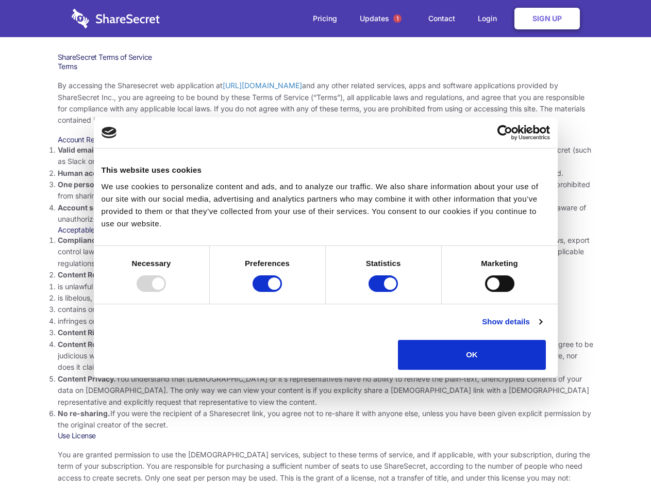 The width and height of the screenshot is (651, 495). I want to click on a: Sign Up, so click(547, 19).